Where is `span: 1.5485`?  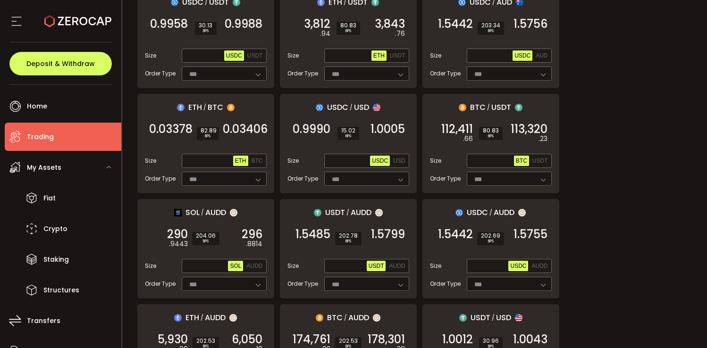
span: 1.5485 is located at coordinates (313, 235).